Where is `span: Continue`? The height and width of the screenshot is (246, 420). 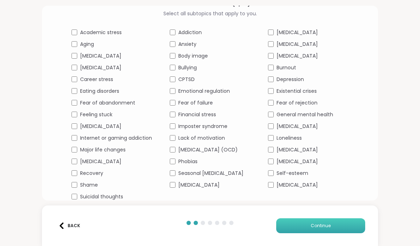
span: Continue is located at coordinates (321, 226).